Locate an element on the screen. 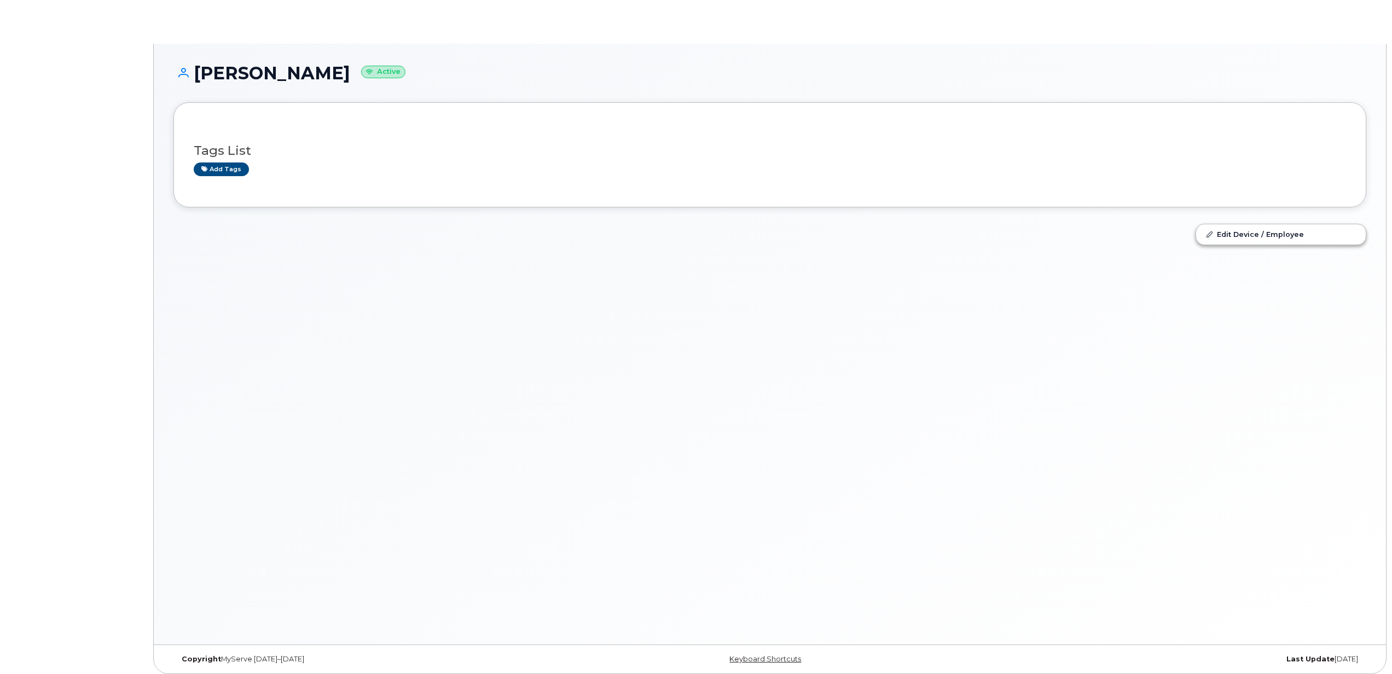 This screenshot has height=674, width=1392. a: Edit Device / Employee is located at coordinates (1281, 234).